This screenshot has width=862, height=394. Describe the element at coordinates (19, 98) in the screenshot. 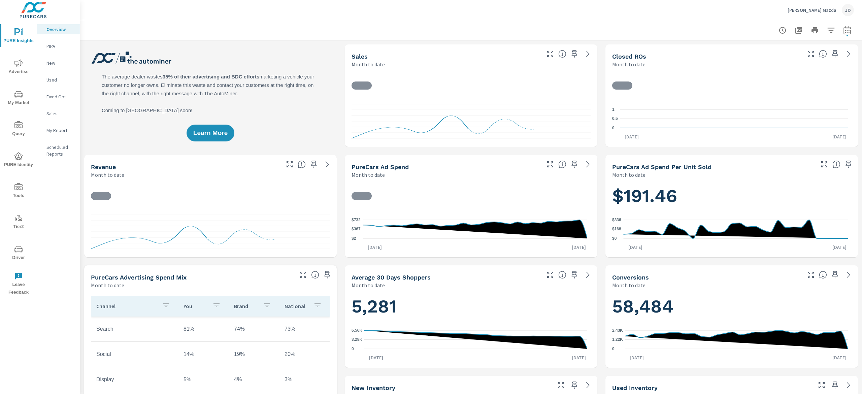

I see `span: My Market` at that location.